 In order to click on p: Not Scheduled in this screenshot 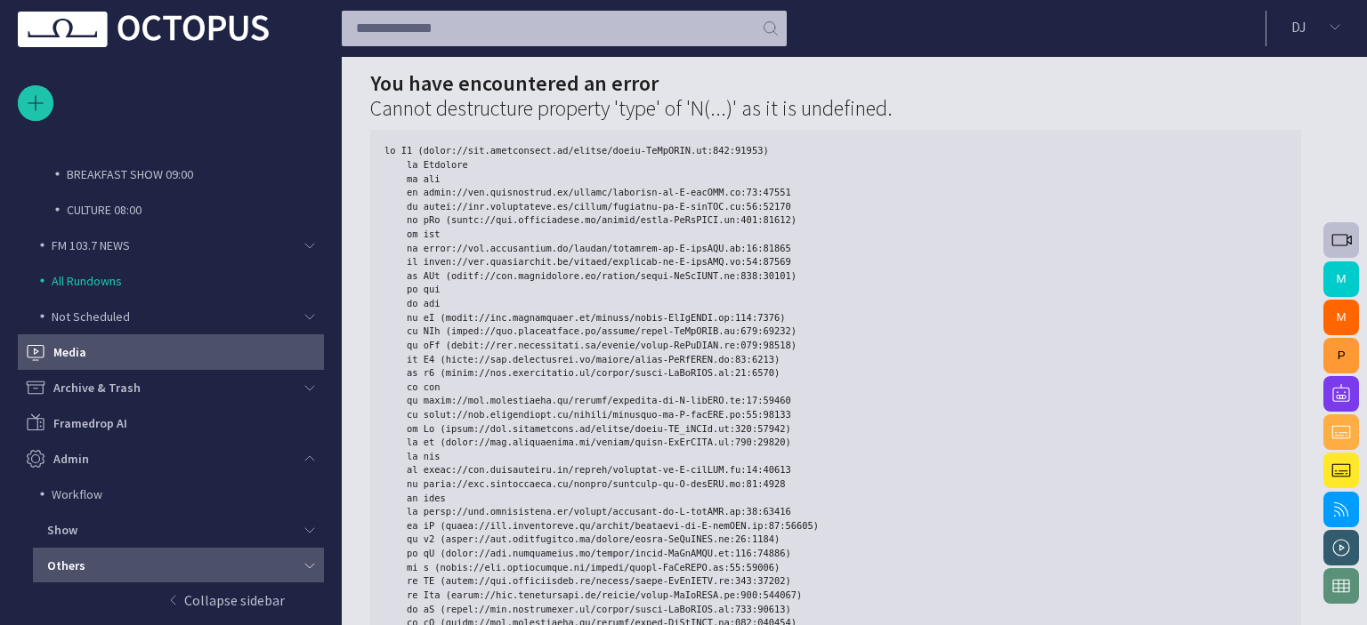, I will do `click(179, 317)`.